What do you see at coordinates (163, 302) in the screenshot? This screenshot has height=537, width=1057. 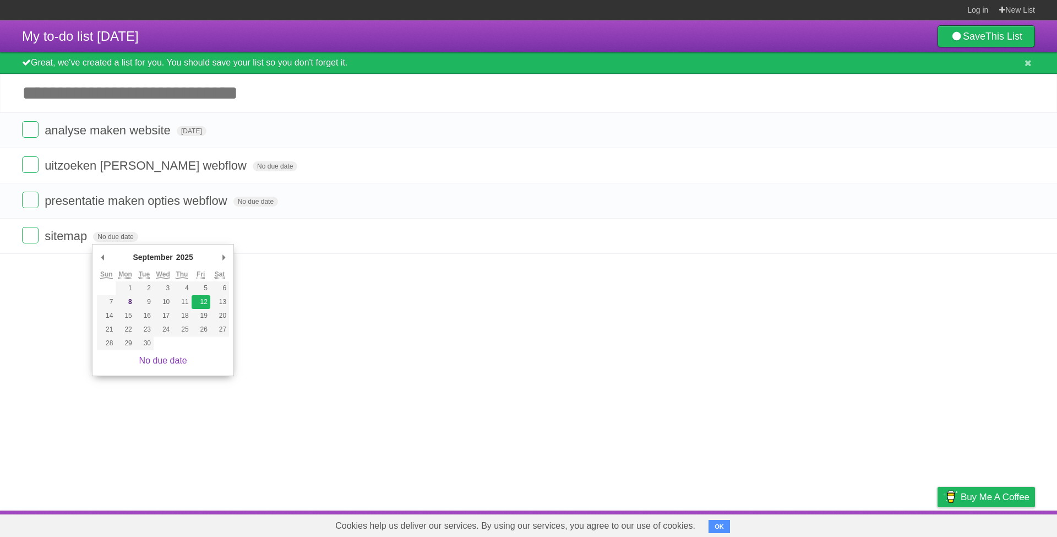 I see `button: 10` at bounding box center [163, 302].